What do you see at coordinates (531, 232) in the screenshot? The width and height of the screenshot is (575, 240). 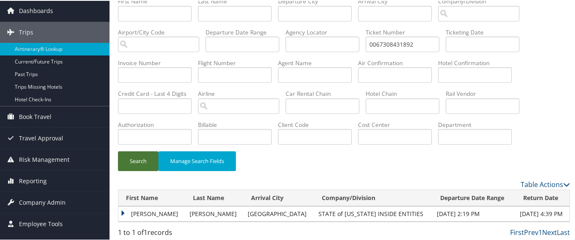 I see `a: Prev` at bounding box center [531, 232].